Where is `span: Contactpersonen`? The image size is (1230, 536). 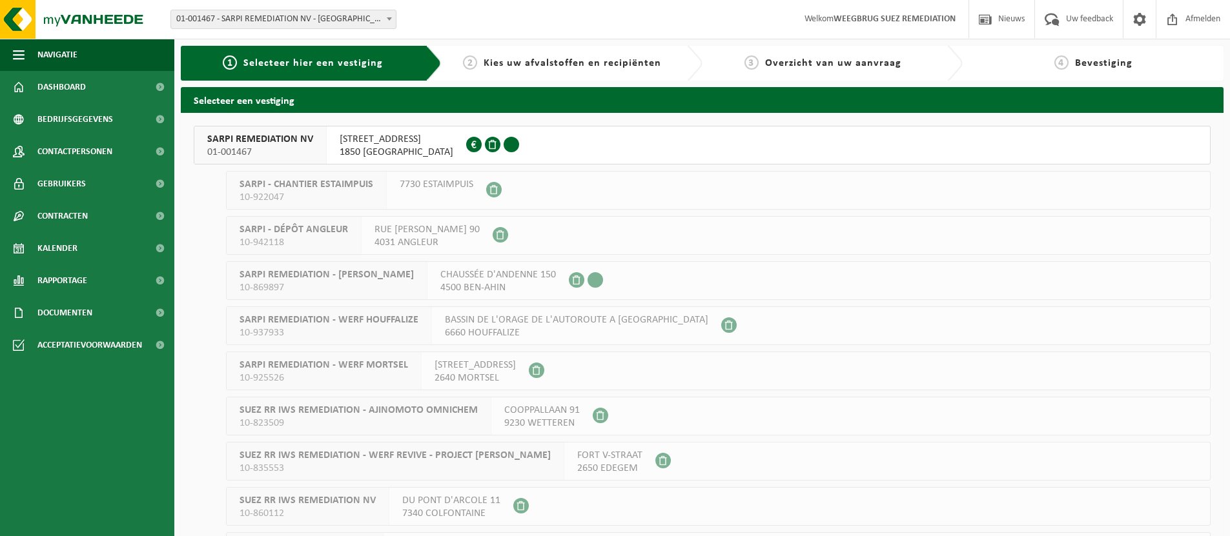 span: Contactpersonen is located at coordinates (75, 152).